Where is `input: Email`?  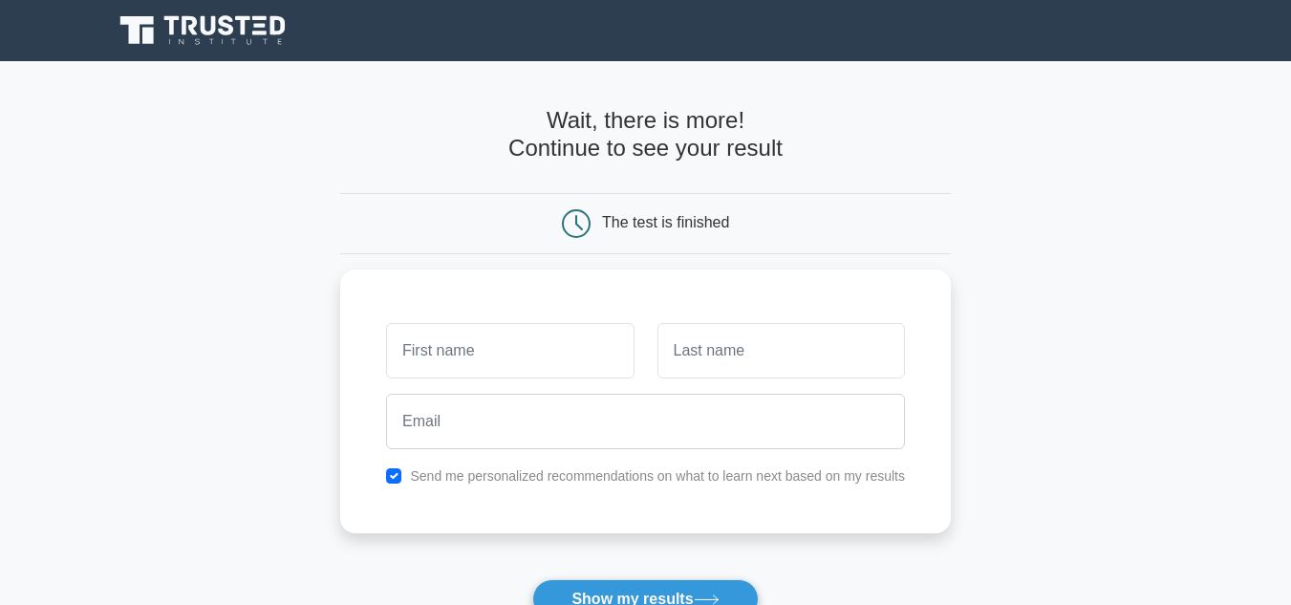 input: Email is located at coordinates (645, 421).